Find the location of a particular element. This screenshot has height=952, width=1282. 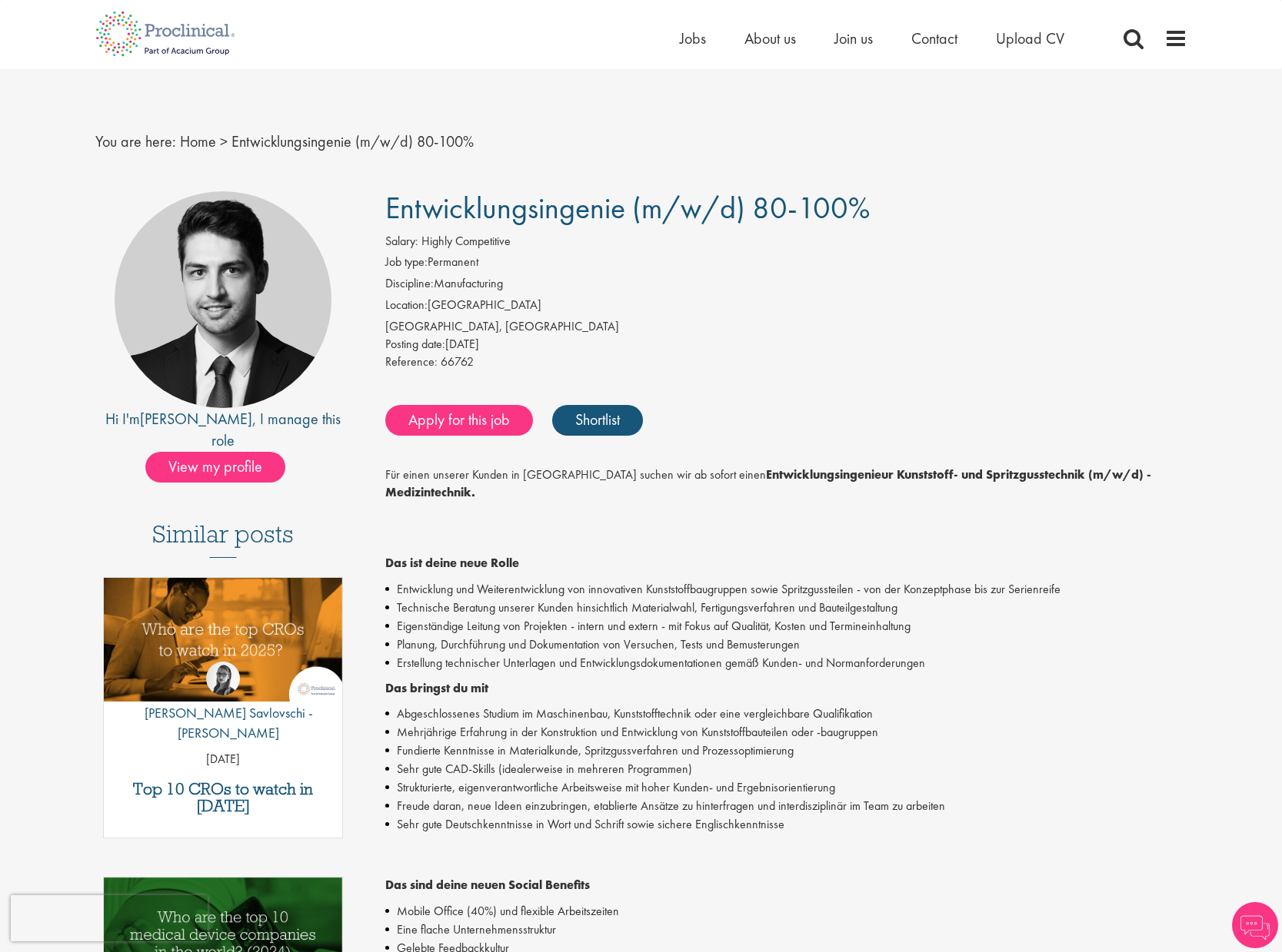

a: Link to a post is located at coordinates (223, 646).